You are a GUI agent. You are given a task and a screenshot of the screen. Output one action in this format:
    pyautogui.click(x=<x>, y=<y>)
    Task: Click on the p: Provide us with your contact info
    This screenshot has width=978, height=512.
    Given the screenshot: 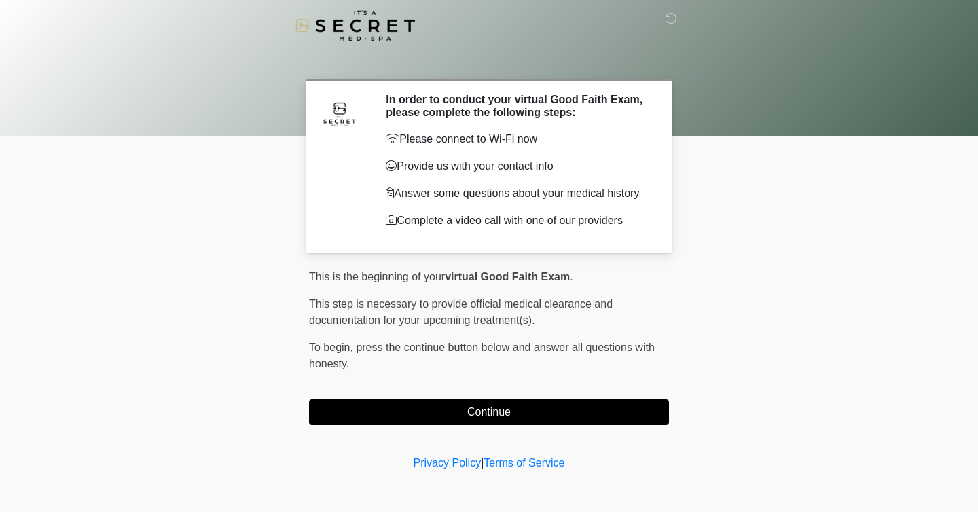 What is the action you would take?
    pyautogui.click(x=517, y=166)
    